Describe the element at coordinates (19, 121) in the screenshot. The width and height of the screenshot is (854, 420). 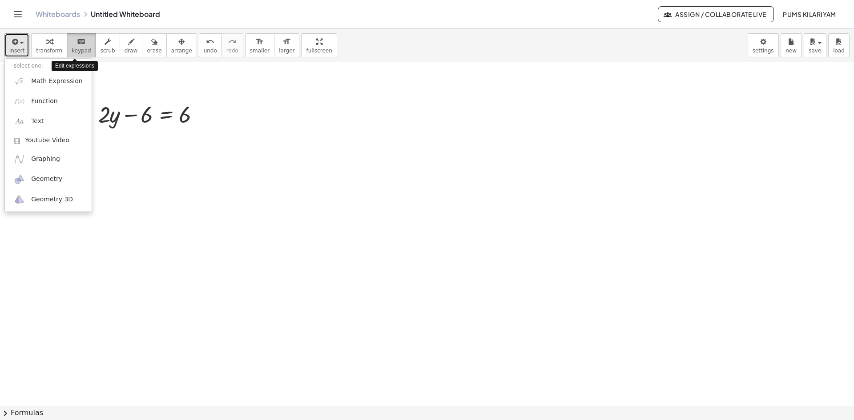
I see `img: Aa.png` at that location.